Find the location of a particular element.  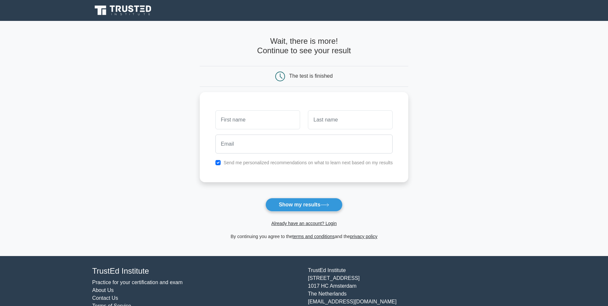

input: First name is located at coordinates (258, 120).